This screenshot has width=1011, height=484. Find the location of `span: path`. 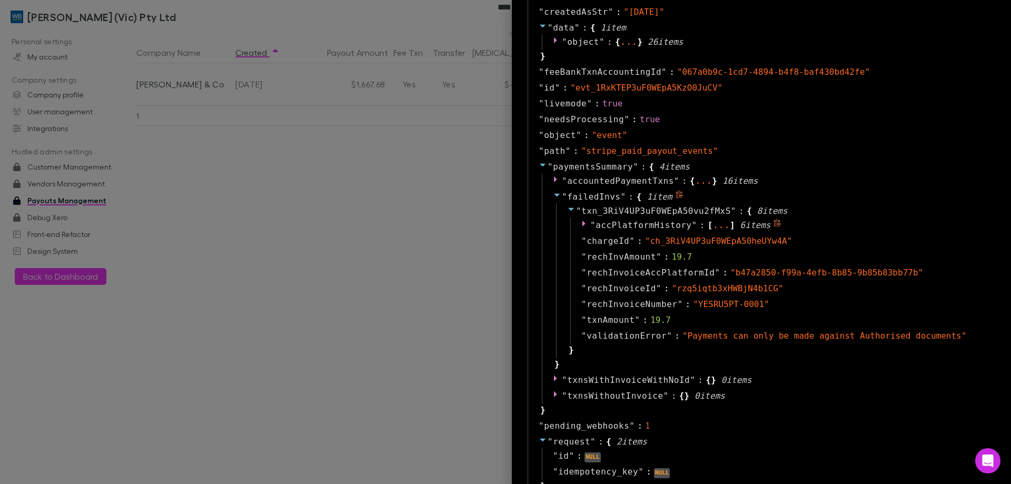

span: path is located at coordinates (554, 151).